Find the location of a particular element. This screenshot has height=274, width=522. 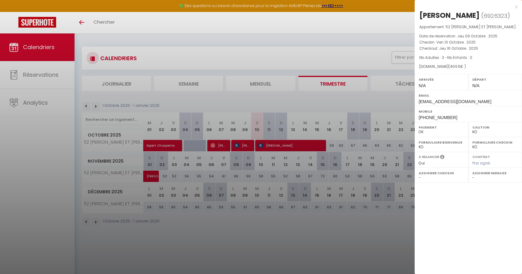

span: Jeu 16 Octobre . 2025 is located at coordinates (459, 48).